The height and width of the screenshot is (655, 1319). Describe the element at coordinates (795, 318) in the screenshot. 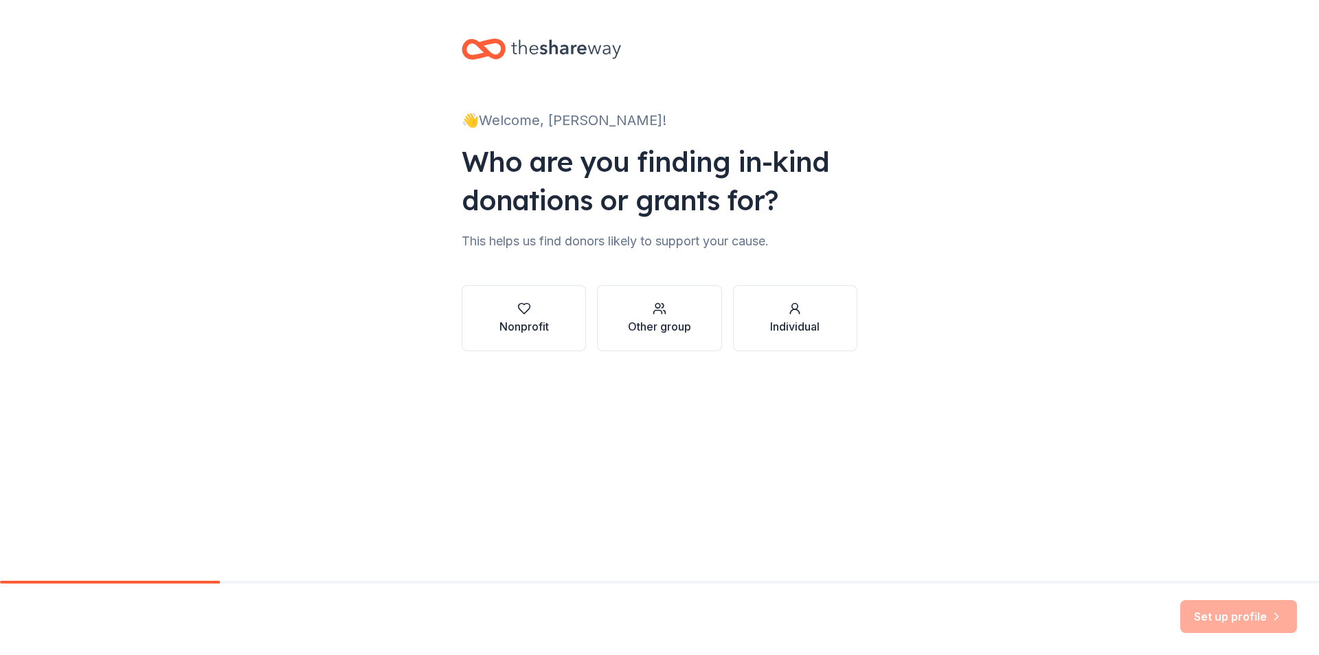

I see `button: Individual` at that location.